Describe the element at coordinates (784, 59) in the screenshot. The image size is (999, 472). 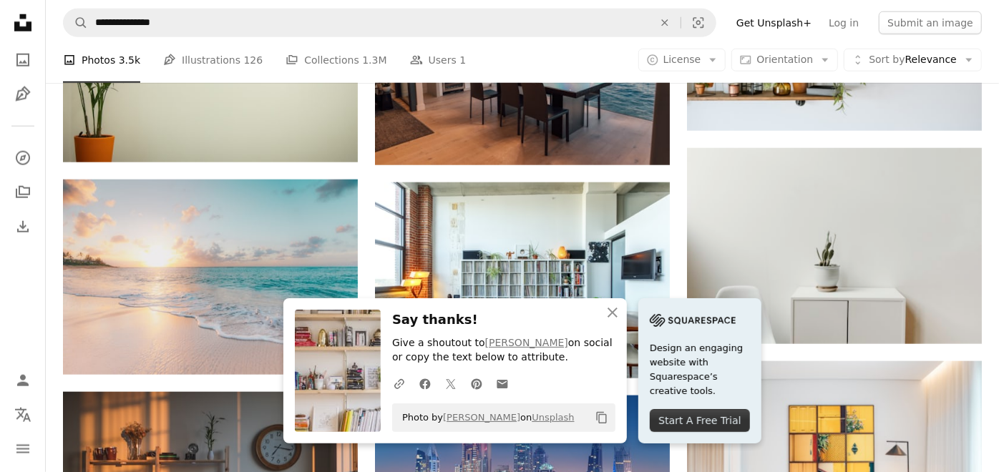
I see `span: Orientation` at that location.